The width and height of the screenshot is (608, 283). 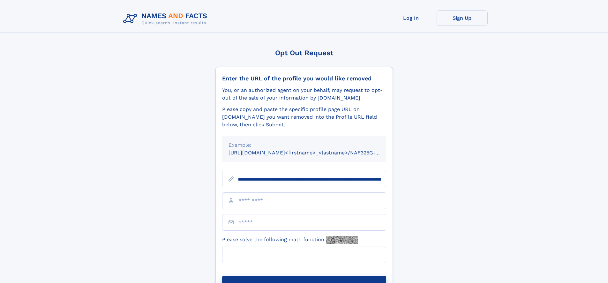 What do you see at coordinates (290, 240) in the screenshot?
I see `label: Please solve the following math function:` at bounding box center [290, 240].